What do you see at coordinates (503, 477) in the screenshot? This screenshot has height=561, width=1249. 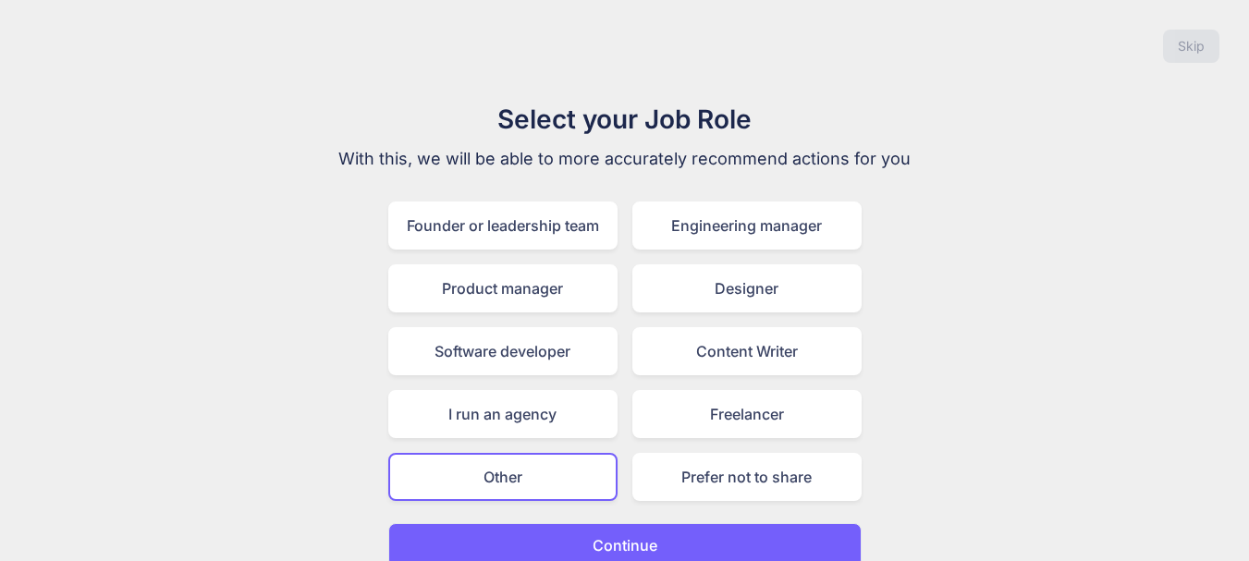 I see `div: Other` at bounding box center [503, 477].